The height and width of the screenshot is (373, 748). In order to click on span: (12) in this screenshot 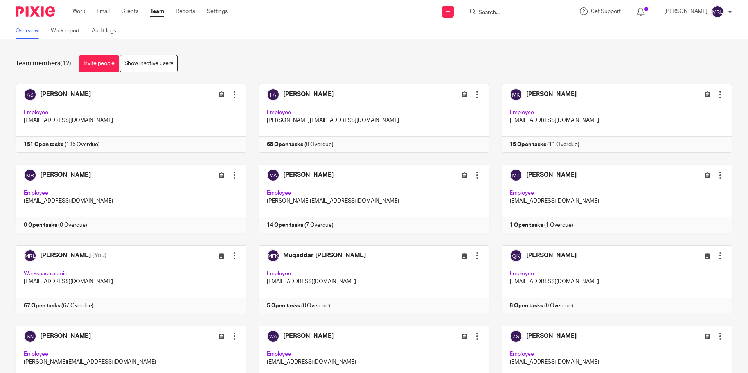, I will do `click(66, 63)`.